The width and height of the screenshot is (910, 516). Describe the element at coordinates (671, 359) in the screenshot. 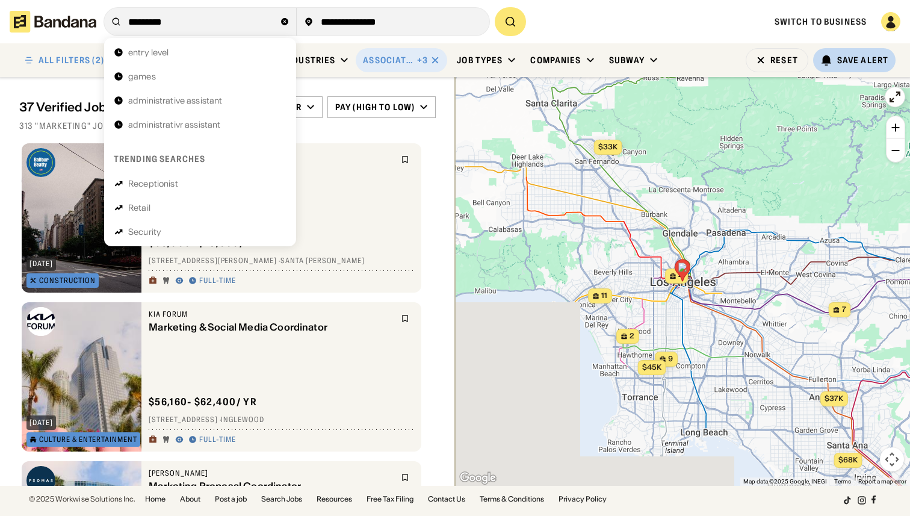

I see `span: 9` at that location.